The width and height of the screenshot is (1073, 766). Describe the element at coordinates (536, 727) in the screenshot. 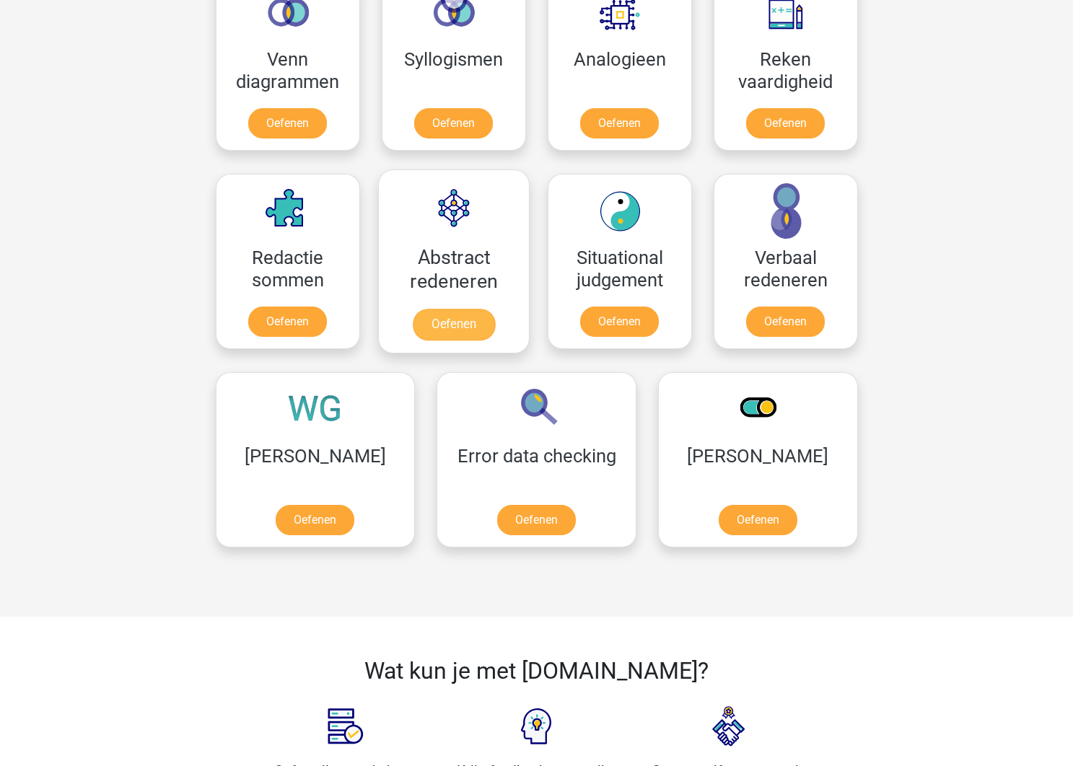

I see `img: Feedback` at that location.